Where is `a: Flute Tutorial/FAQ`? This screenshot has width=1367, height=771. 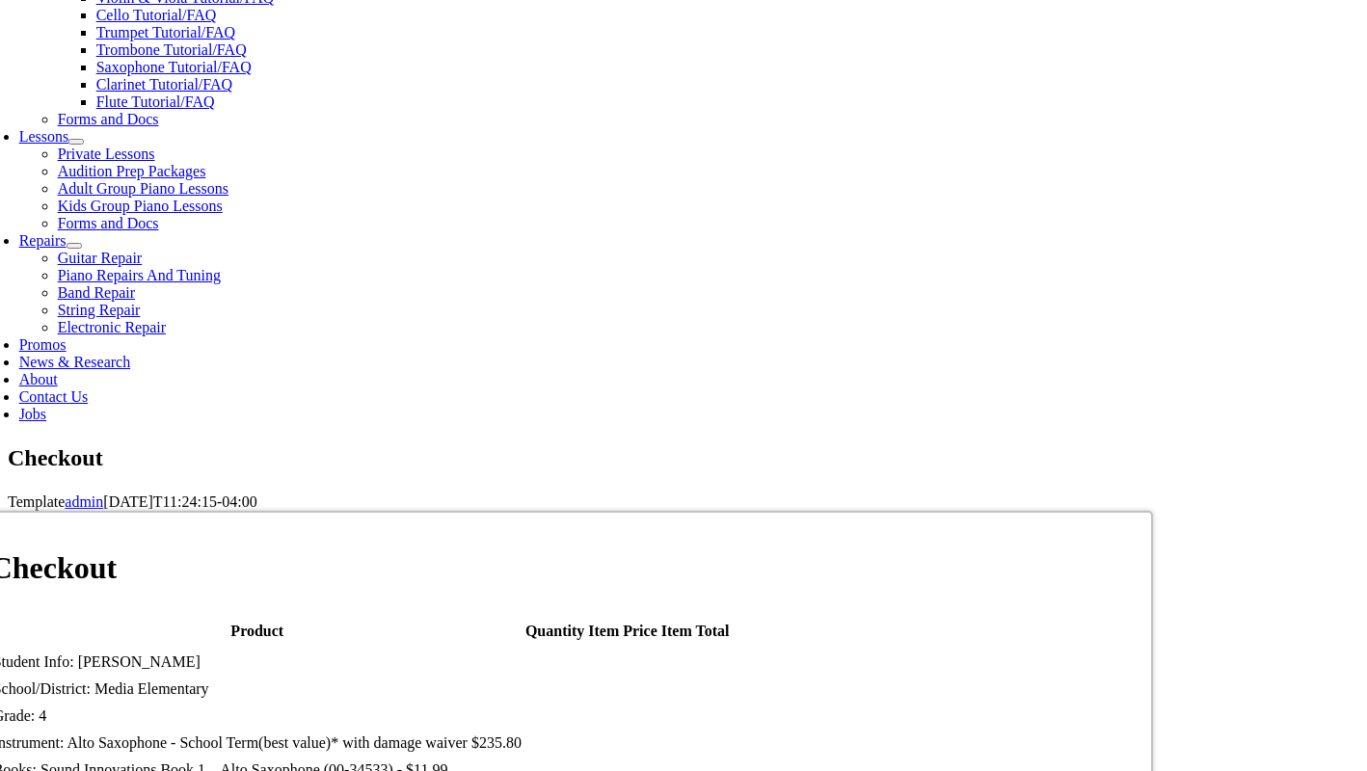 a: Flute Tutorial/FAQ is located at coordinates (155, 101).